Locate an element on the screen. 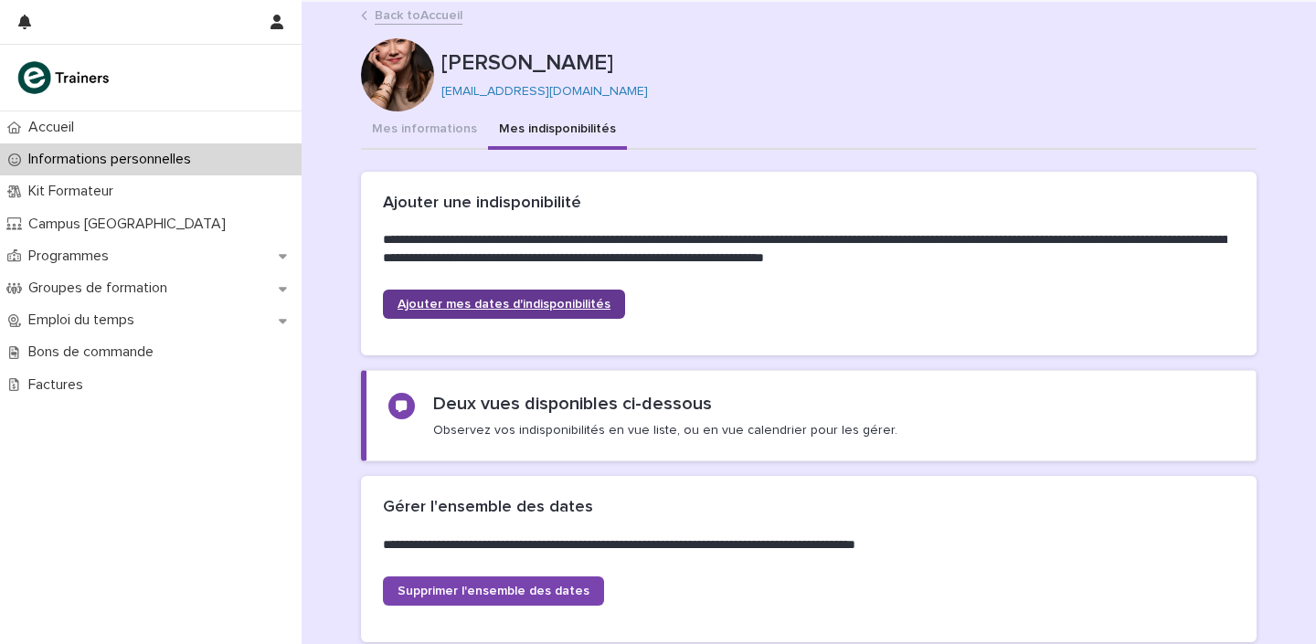 This screenshot has height=644, width=1316. p: Programmes is located at coordinates (72, 256).